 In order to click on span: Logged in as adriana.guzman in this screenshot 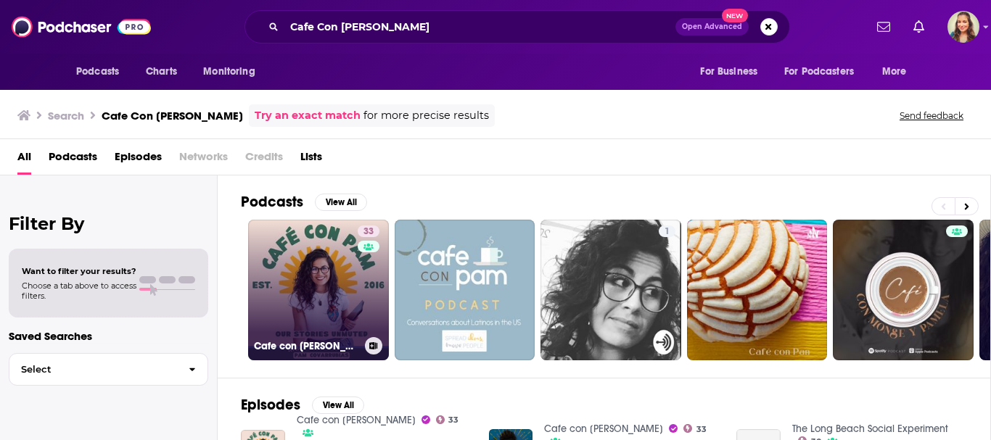, I will do `click(964, 27)`.